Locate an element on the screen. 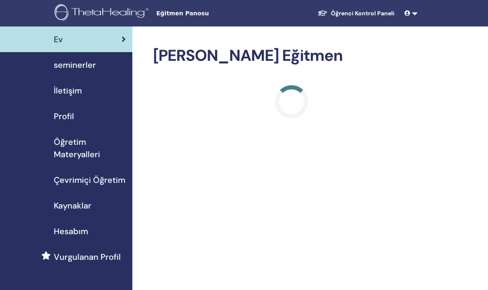  span: Ev is located at coordinates (58, 39).